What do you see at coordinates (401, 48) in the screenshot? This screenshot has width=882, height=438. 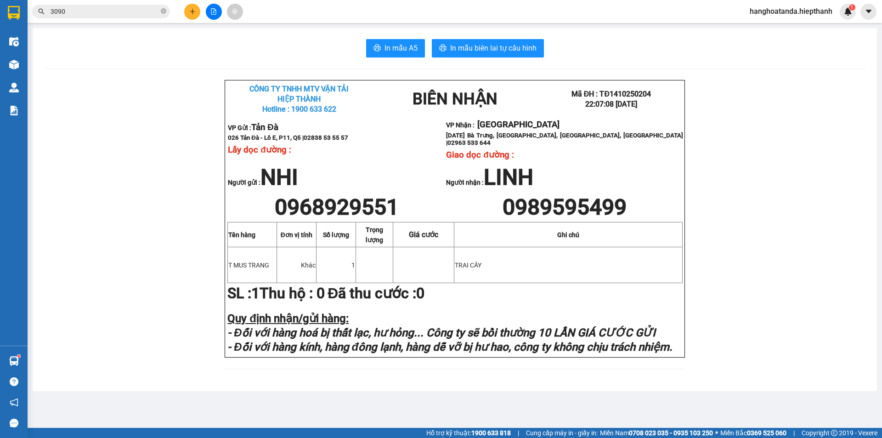 I see `span: In mẫu A5` at bounding box center [401, 48].